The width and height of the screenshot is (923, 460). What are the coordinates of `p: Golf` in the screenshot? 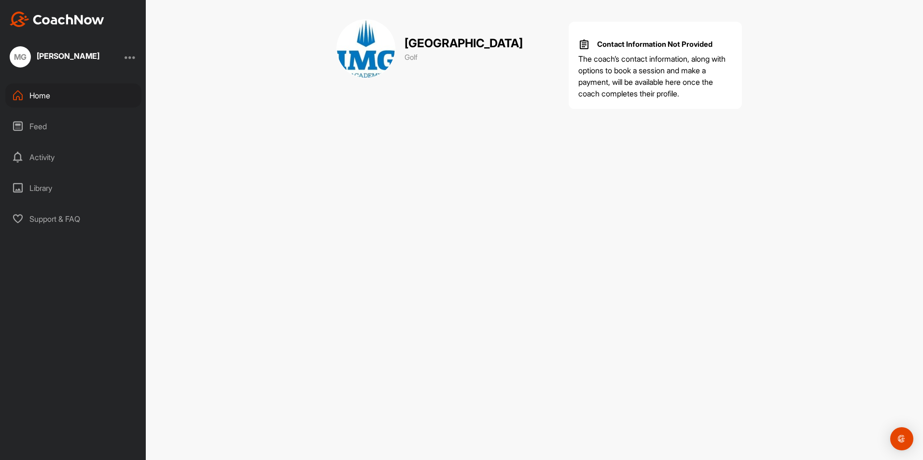 It's located at (463, 57).